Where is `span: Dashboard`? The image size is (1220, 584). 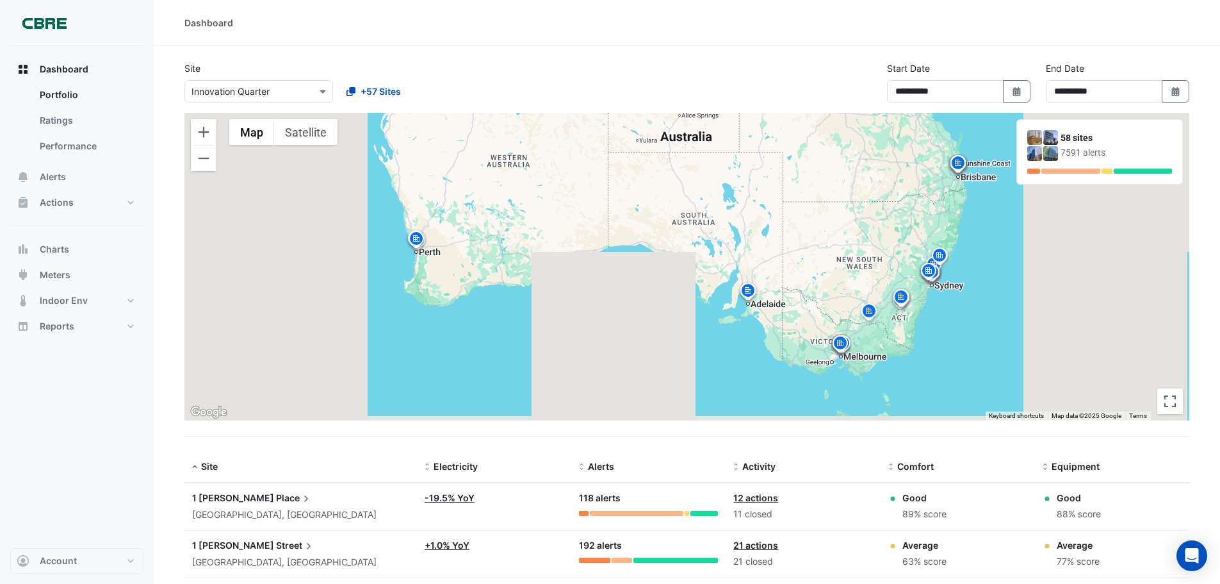 span: Dashboard is located at coordinates (64, 69).